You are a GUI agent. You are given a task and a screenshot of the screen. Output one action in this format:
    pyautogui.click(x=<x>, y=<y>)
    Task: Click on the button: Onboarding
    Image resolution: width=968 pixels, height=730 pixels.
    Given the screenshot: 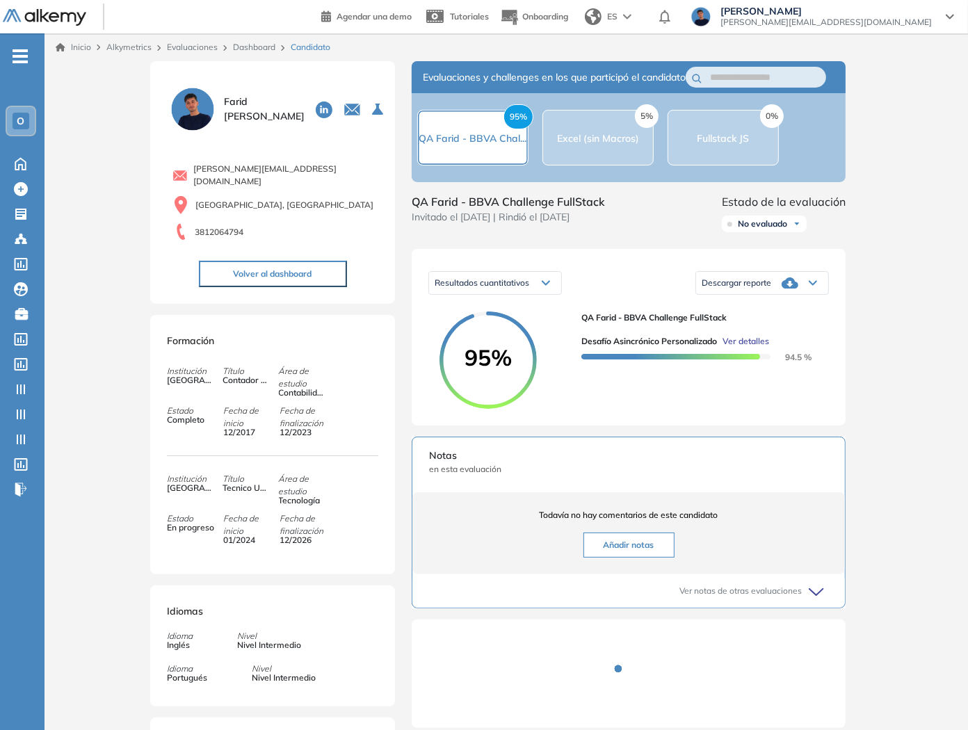 What is the action you would take?
    pyautogui.click(x=534, y=17)
    